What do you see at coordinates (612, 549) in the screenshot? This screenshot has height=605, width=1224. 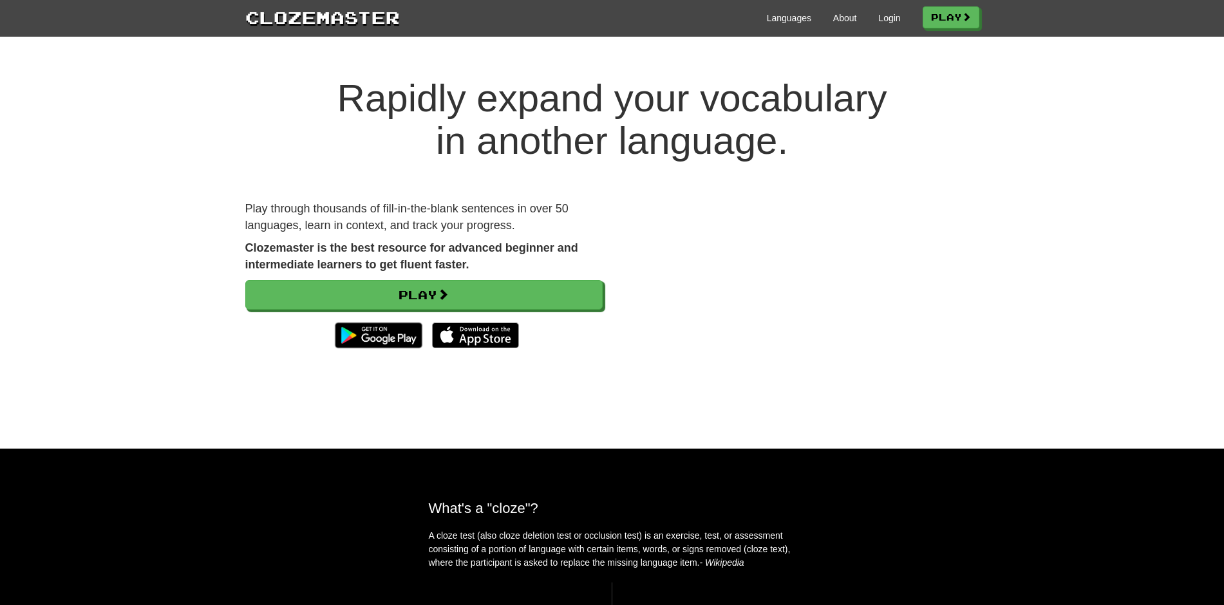 I see `p: A cloze test (also cloze deletion test or occlusion test) is an exercise, test, or assessment con...` at bounding box center [612, 549].